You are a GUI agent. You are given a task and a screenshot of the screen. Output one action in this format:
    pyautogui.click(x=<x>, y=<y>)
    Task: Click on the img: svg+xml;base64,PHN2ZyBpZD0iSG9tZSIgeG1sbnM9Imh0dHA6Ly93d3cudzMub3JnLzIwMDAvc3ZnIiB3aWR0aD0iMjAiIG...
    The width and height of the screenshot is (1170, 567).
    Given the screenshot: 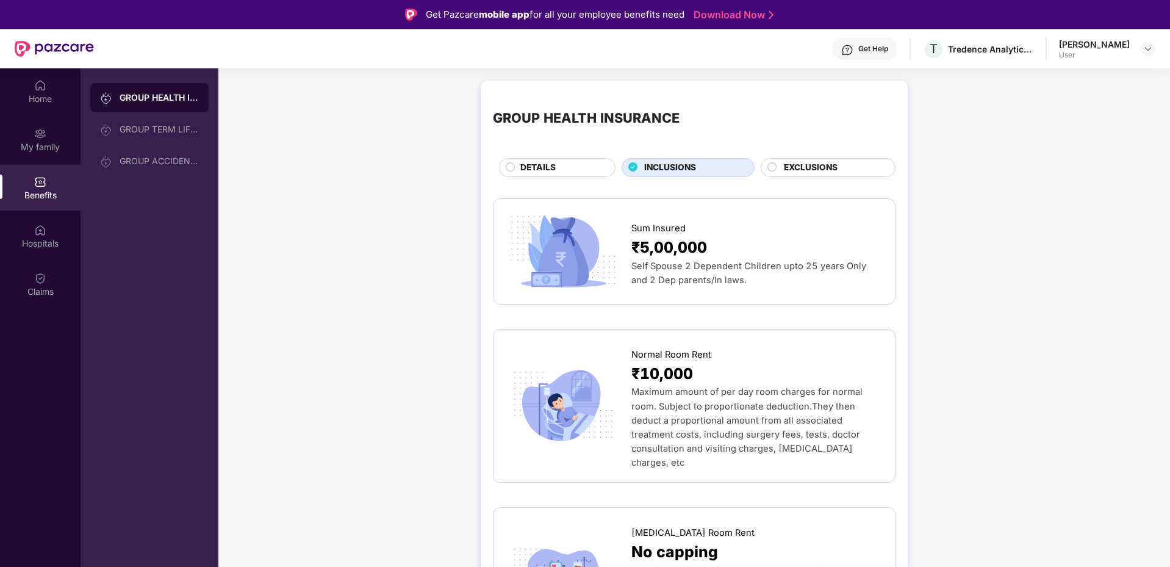 What is the action you would take?
    pyautogui.click(x=40, y=85)
    